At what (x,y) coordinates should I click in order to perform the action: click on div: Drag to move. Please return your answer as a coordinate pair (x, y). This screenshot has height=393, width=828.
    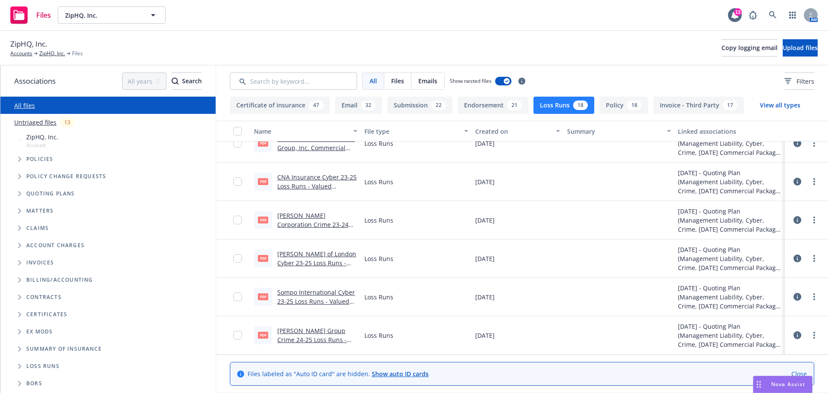
    Looking at the image, I should click on (758, 384).